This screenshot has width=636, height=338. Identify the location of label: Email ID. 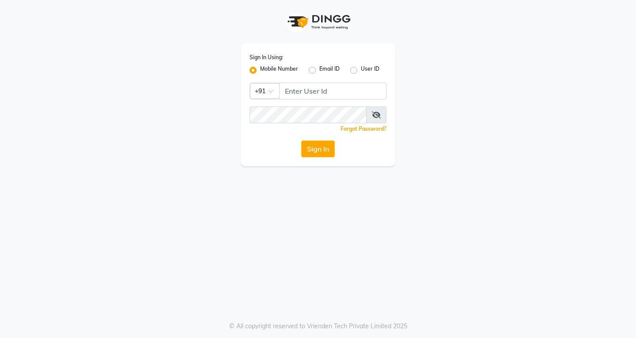
(330, 70).